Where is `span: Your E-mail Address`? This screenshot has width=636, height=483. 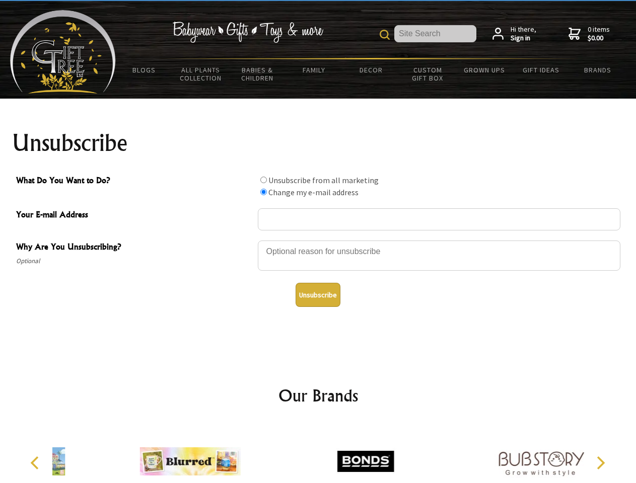 span: Your E-mail Address is located at coordinates (134, 215).